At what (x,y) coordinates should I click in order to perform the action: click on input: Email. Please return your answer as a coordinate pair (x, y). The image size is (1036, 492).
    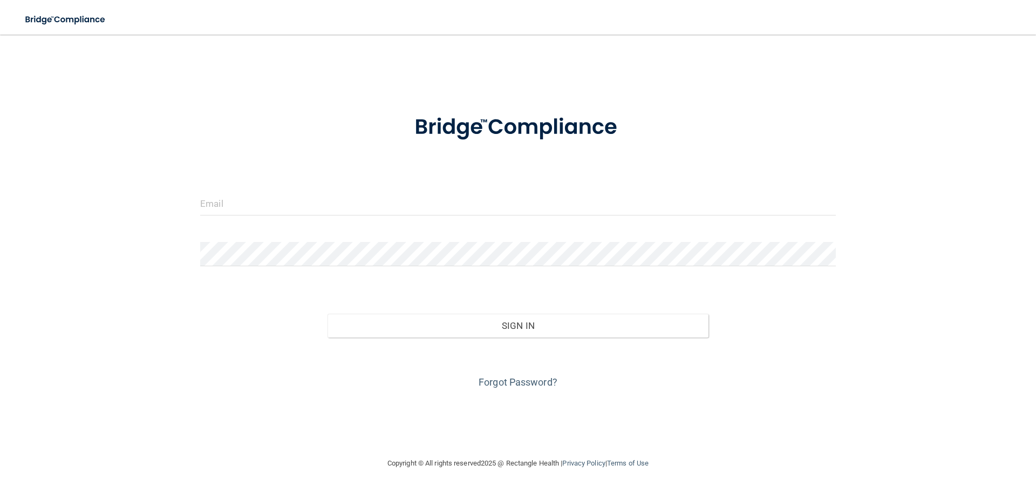
    Looking at the image, I should click on (518, 203).